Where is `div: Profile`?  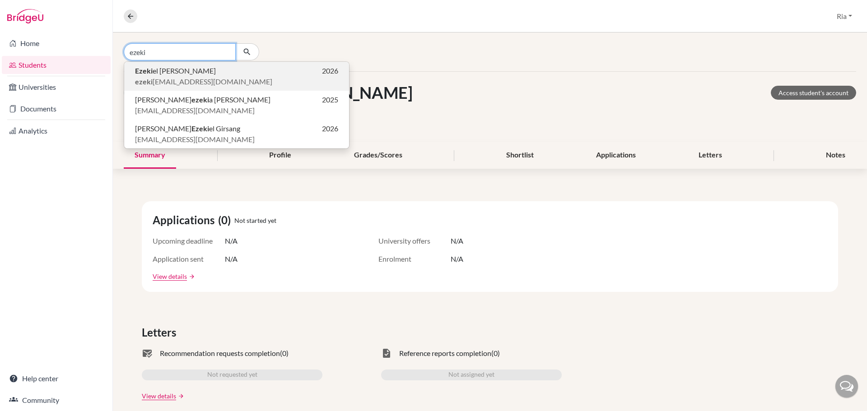 div: Profile is located at coordinates (280, 155).